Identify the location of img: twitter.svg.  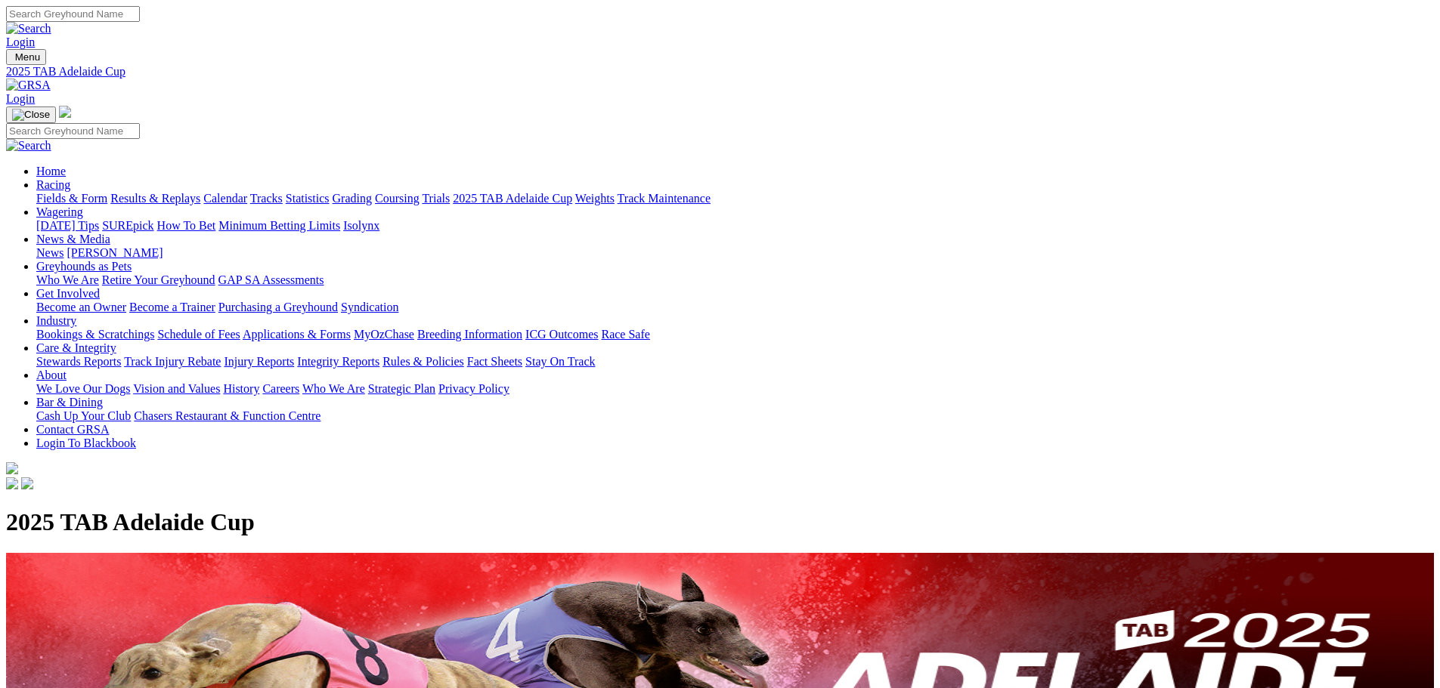
(27, 484).